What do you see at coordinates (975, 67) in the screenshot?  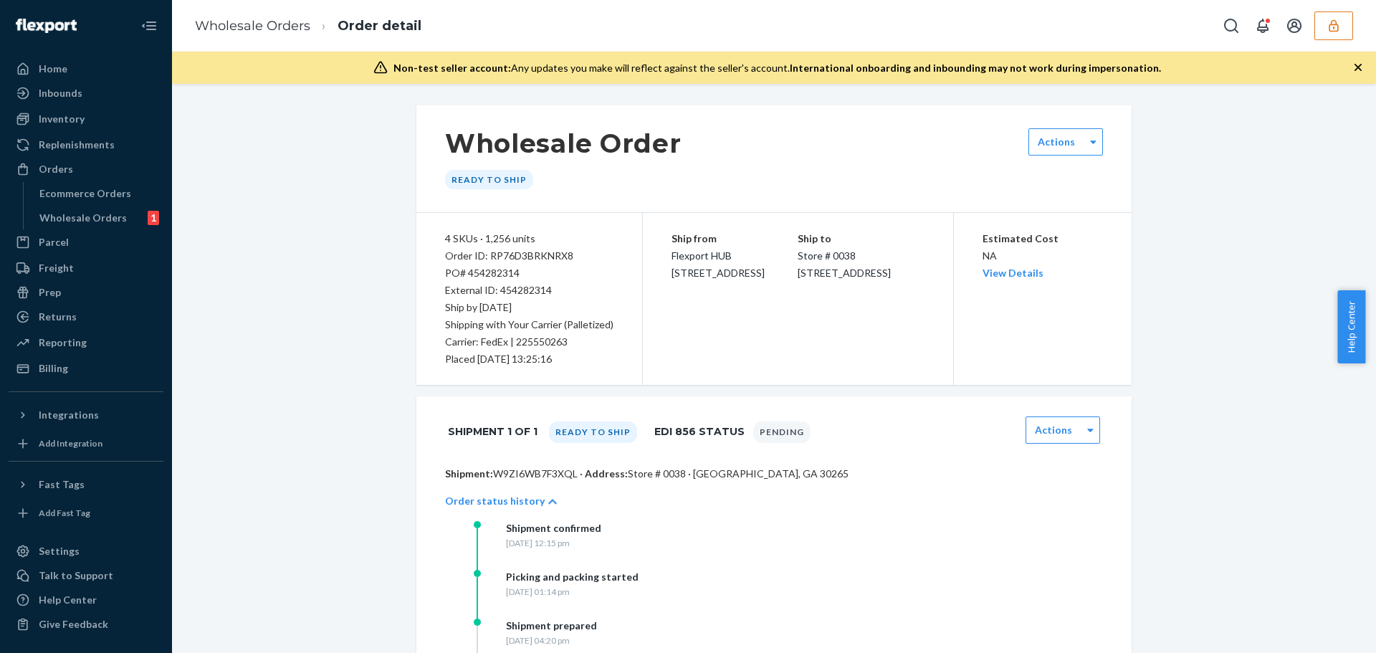 I see `span: International onboarding and inbounding may not work during impersonation.` at bounding box center [975, 67].